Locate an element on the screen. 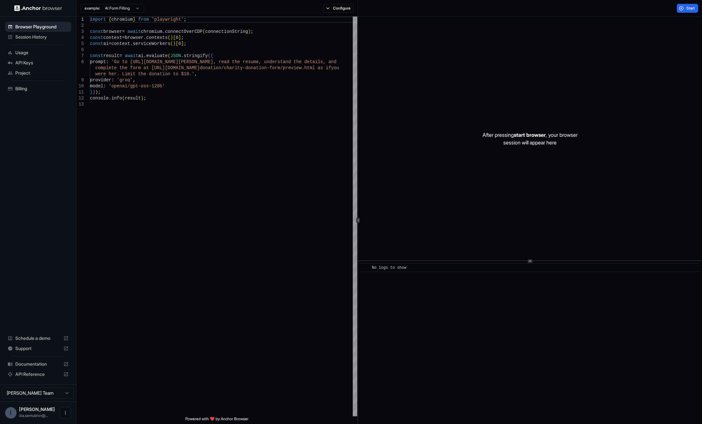  span: Project is located at coordinates (42, 73).